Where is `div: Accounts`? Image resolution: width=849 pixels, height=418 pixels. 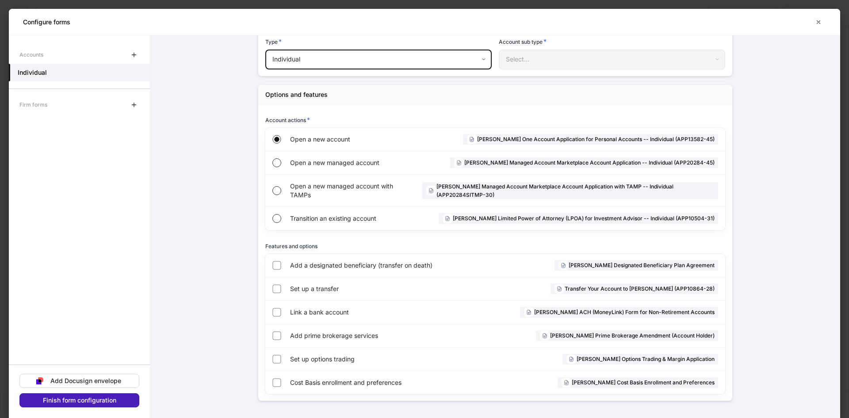
div: Accounts is located at coordinates (31, 54).